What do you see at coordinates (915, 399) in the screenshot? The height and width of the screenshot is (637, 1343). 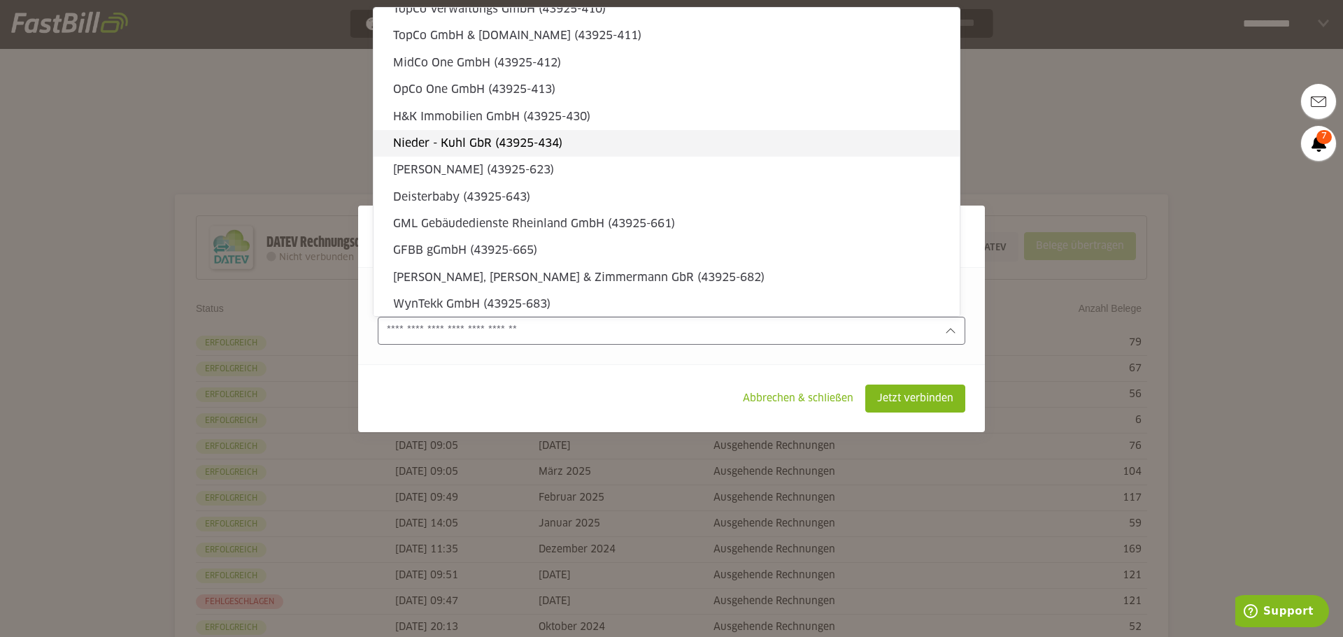 I see `sl-button: Jetzt verbinden` at bounding box center [915, 399].